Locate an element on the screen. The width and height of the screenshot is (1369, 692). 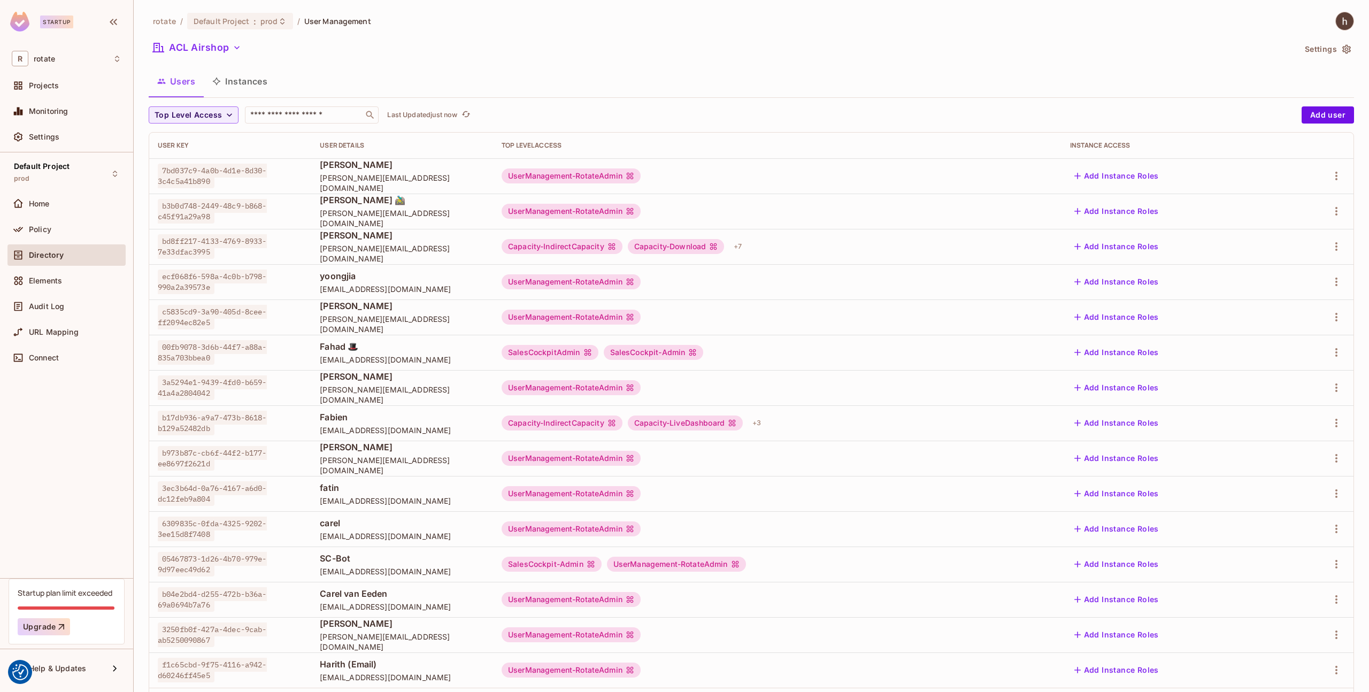
span: Harith (Email) is located at coordinates (402, 664).